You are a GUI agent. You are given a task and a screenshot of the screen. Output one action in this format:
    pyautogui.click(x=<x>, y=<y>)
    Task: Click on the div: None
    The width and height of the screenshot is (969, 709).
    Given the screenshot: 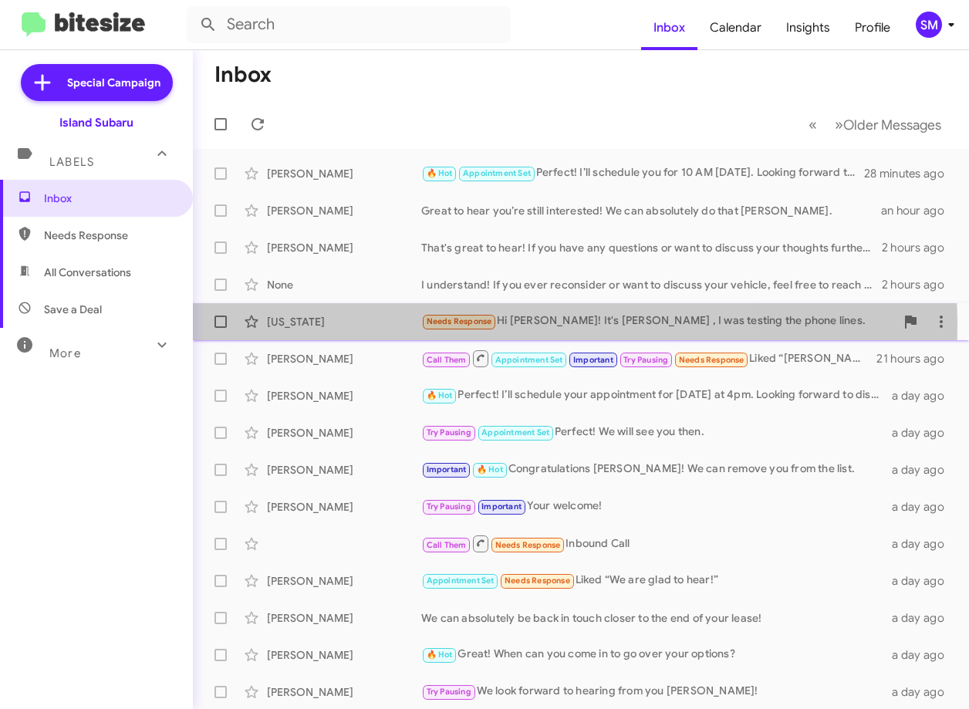 What is the action you would take?
    pyautogui.click(x=344, y=285)
    